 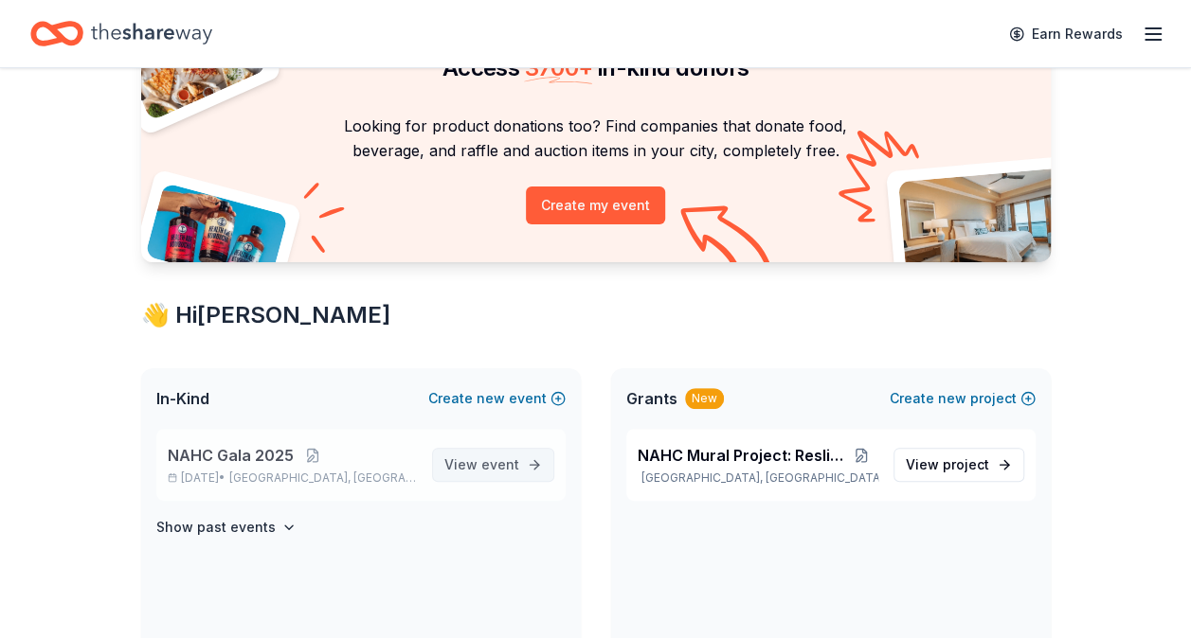 I want to click on h4: Show past events, so click(x=216, y=528).